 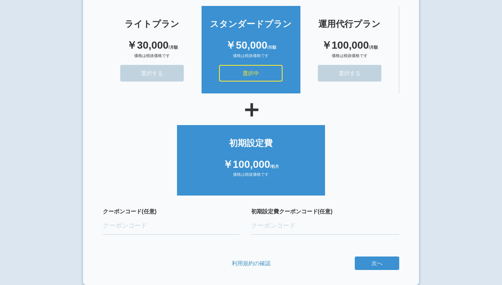 What do you see at coordinates (171, 212) in the screenshot?
I see `label: クーポンコード(任意)` at bounding box center [171, 212].